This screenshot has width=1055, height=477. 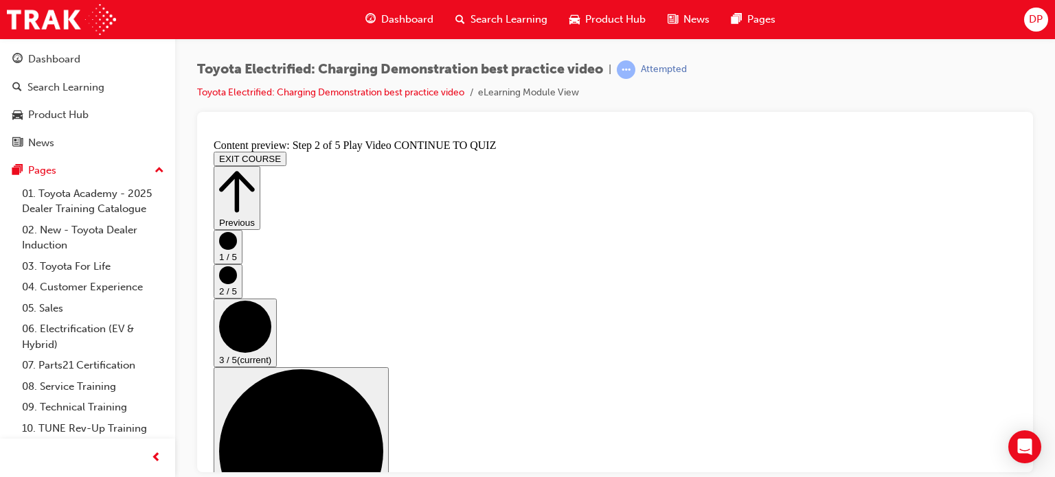 What do you see at coordinates (509, 19) in the screenshot?
I see `span: Search Learning` at bounding box center [509, 19].